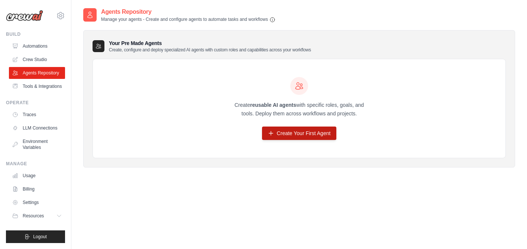  Describe the element at coordinates (37, 46) in the screenshot. I see `a: Automations` at that location.